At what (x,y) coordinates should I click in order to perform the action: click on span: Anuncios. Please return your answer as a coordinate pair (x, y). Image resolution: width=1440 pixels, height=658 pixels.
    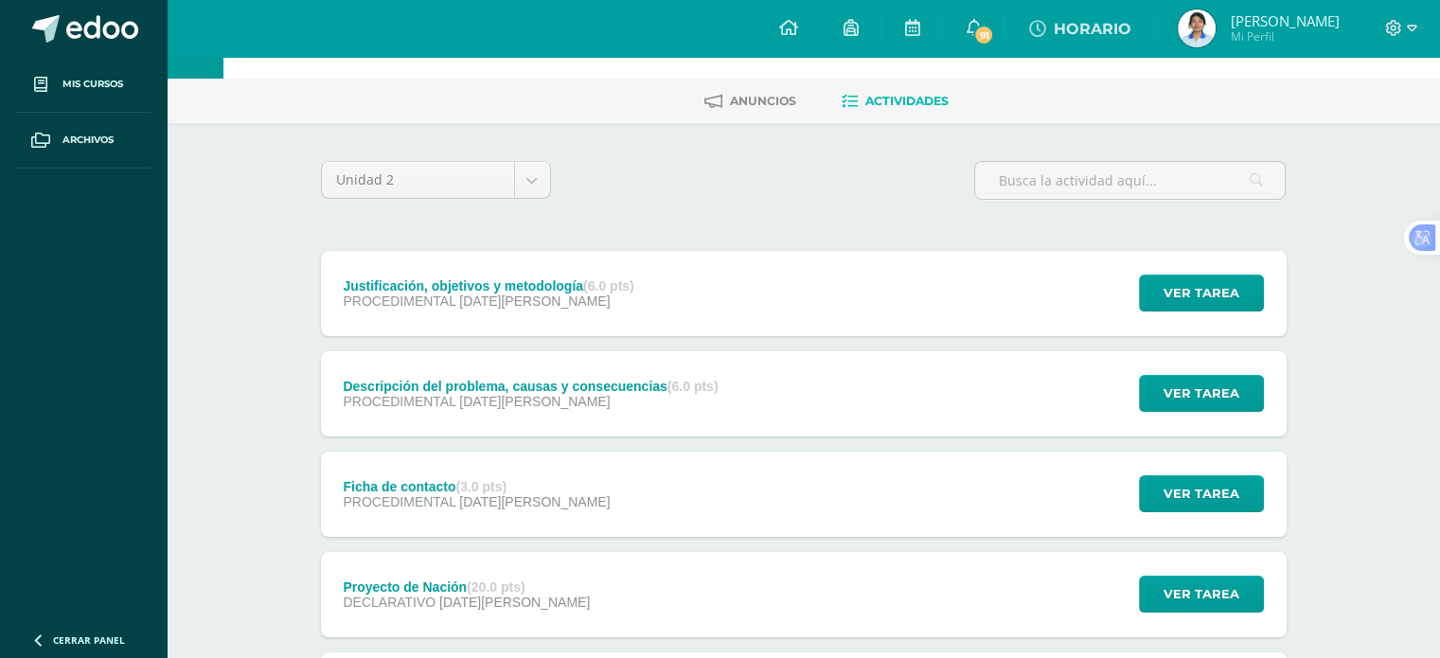
    Looking at the image, I should click on (763, 100).